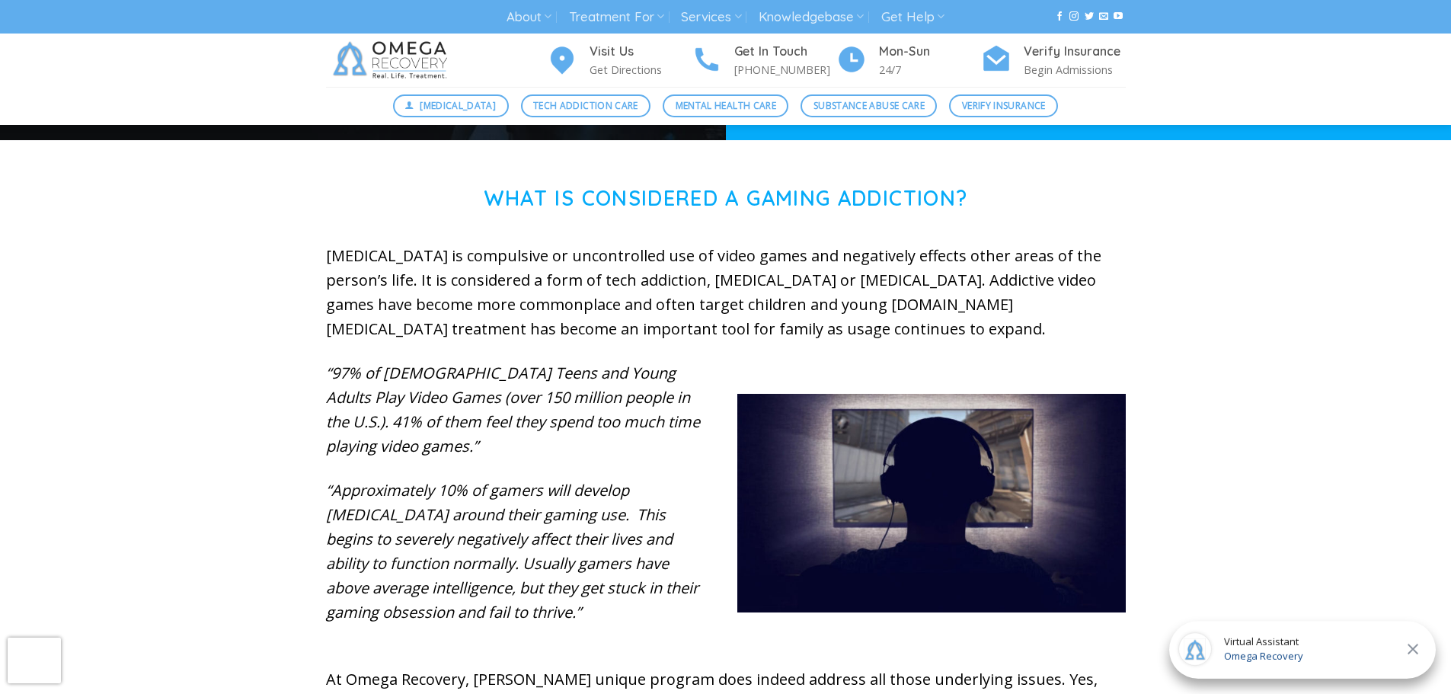  What do you see at coordinates (726, 198) in the screenshot?
I see `h1: What is Considered a Gaming Addiction?` at bounding box center [726, 198].